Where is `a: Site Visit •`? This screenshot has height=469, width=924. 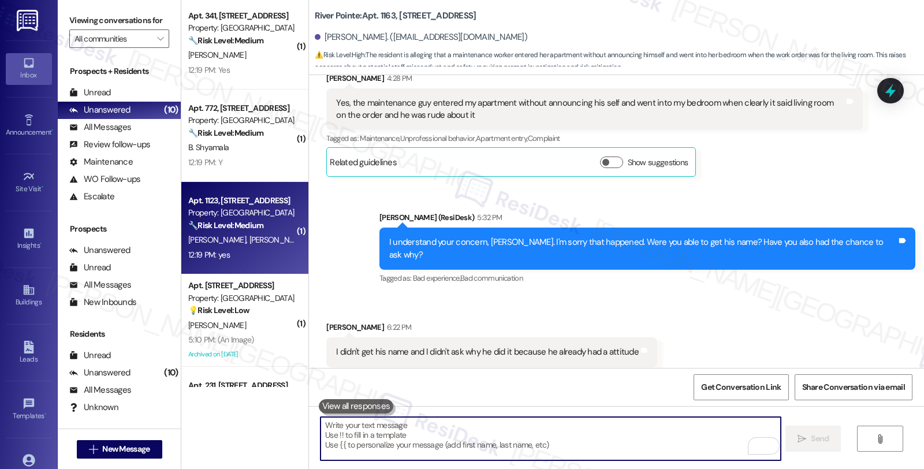
a: Site Visit • is located at coordinates (29, 182).